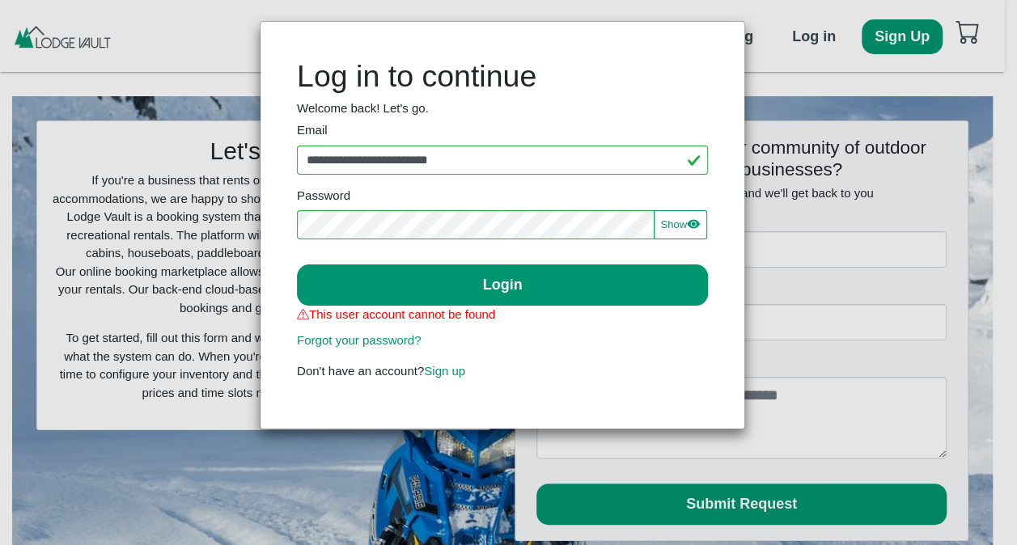 The width and height of the screenshot is (1017, 545). I want to click on svg: eye fill, so click(693, 224).